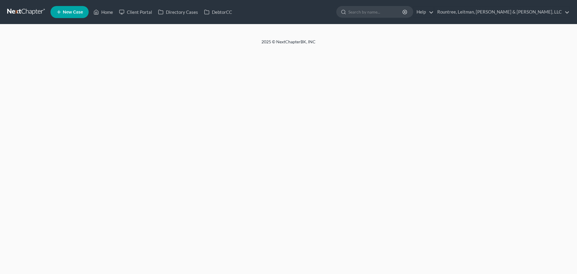  What do you see at coordinates (178, 12) in the screenshot?
I see `a: Directory Cases` at bounding box center [178, 12].